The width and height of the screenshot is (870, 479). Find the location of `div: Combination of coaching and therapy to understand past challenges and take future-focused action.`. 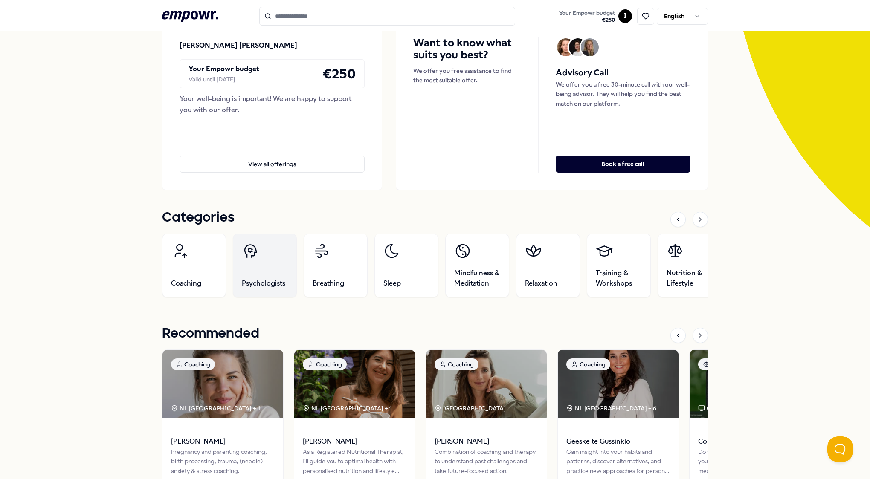

div: Combination of coaching and therapy to understand past challenges and take future-focused action. is located at coordinates (486, 461).